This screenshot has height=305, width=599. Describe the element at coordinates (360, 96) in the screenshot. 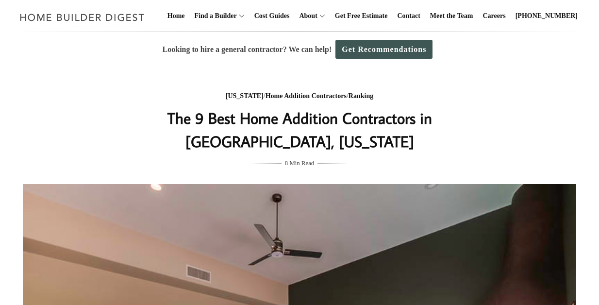

I see `a: Ranking` at that location.